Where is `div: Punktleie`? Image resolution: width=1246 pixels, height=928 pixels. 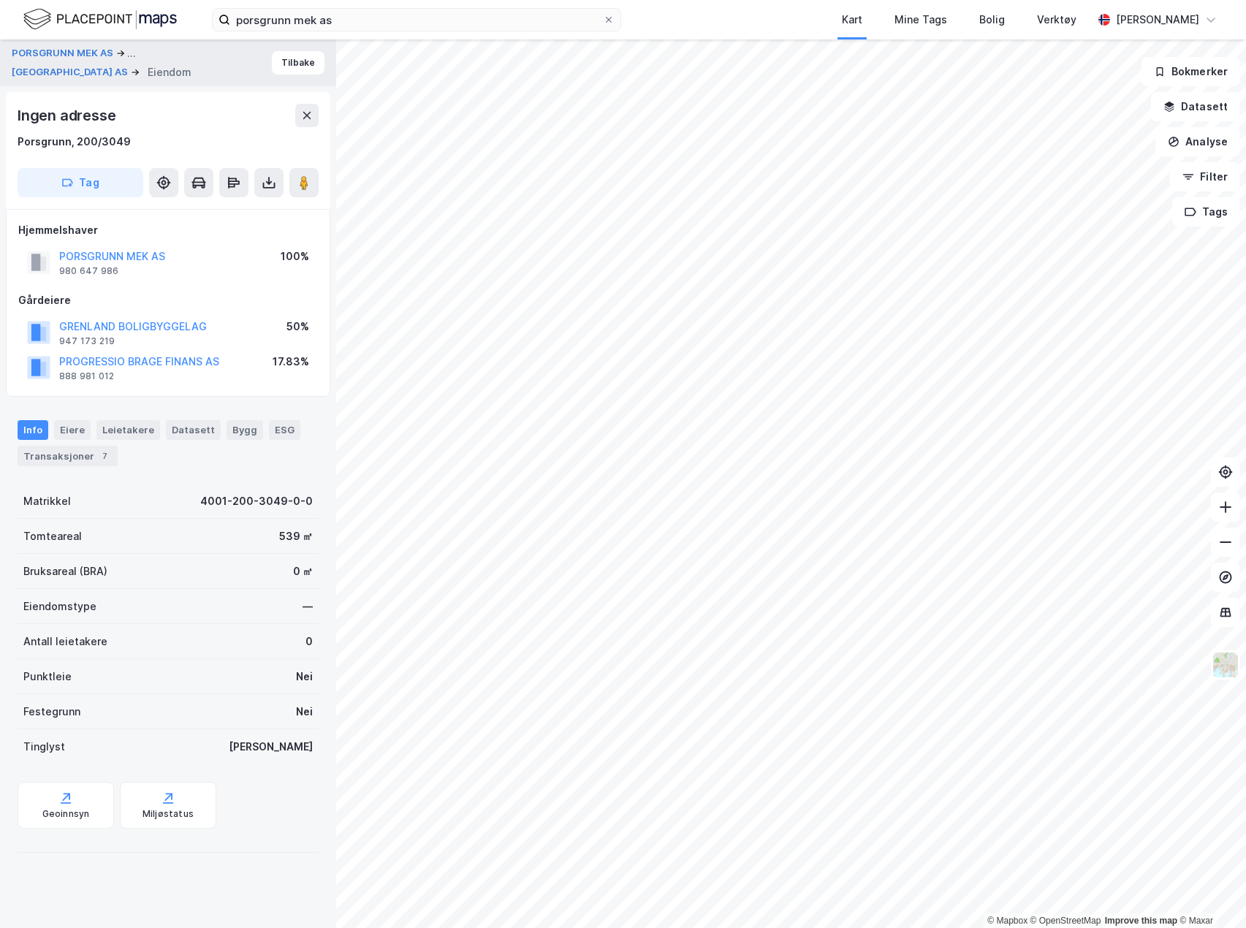 div: Punktleie is located at coordinates (47, 677).